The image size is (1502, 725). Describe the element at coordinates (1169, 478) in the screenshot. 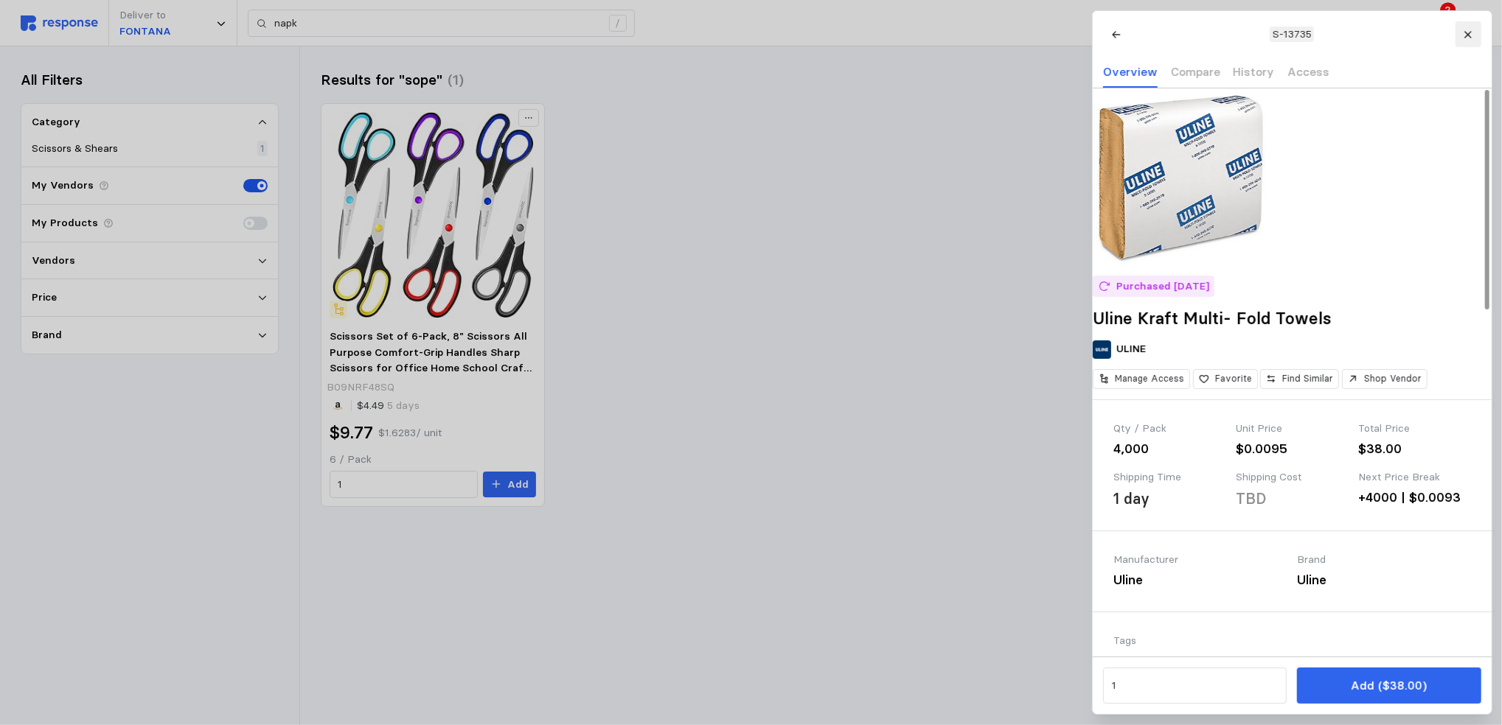

I see `div: Shipping Time` at that location.